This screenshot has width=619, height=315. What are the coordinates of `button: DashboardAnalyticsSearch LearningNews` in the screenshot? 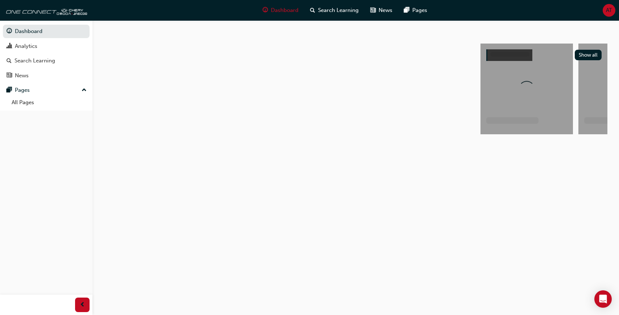 It's located at (46, 53).